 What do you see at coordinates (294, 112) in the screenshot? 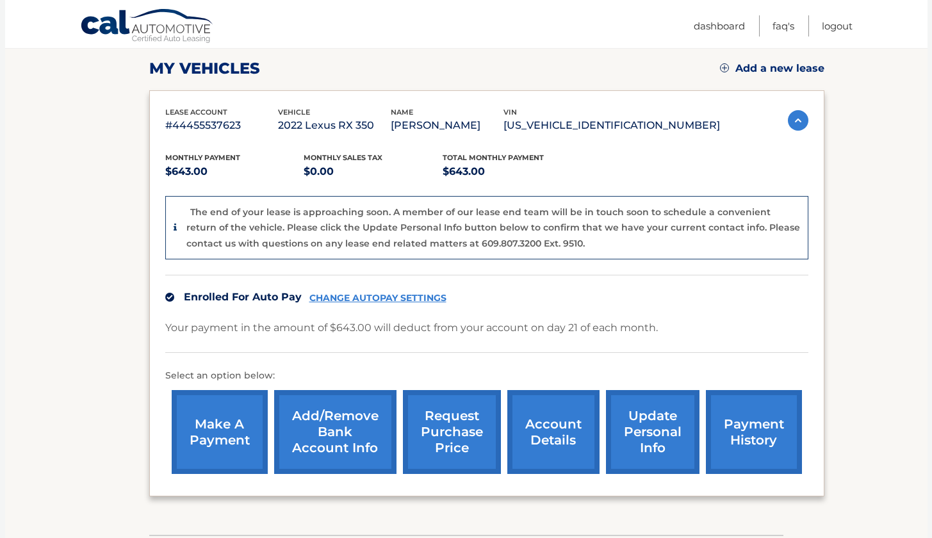
I see `span: vehicle` at bounding box center [294, 112].